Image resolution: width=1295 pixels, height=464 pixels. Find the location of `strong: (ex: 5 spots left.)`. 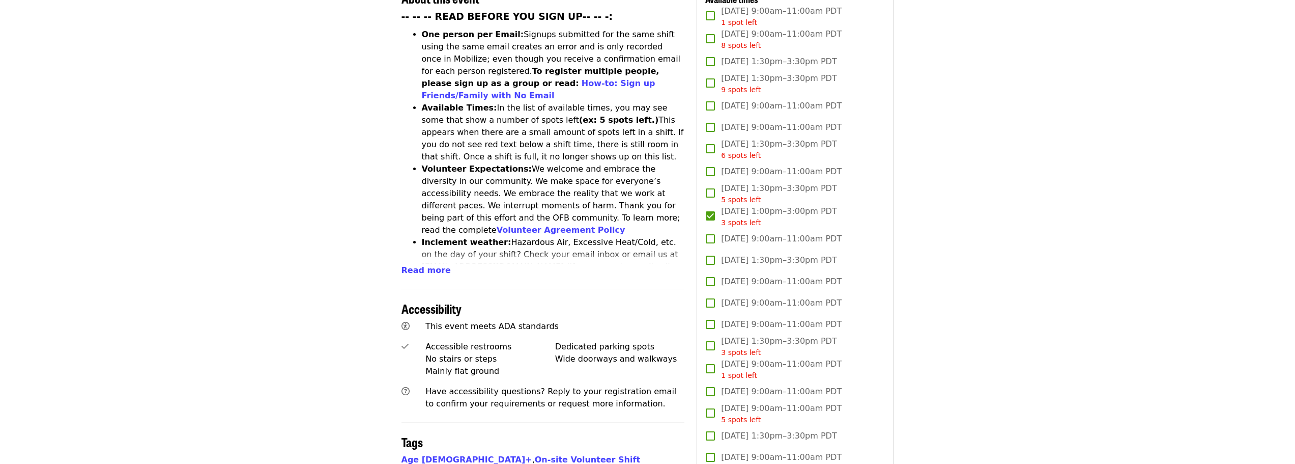

strong: (ex: 5 spots left.) is located at coordinates (619, 120).